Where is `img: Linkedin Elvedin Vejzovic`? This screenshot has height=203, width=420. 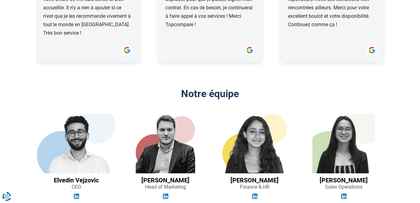 img: Linkedin Elvedin Vejzovic is located at coordinates (76, 197).